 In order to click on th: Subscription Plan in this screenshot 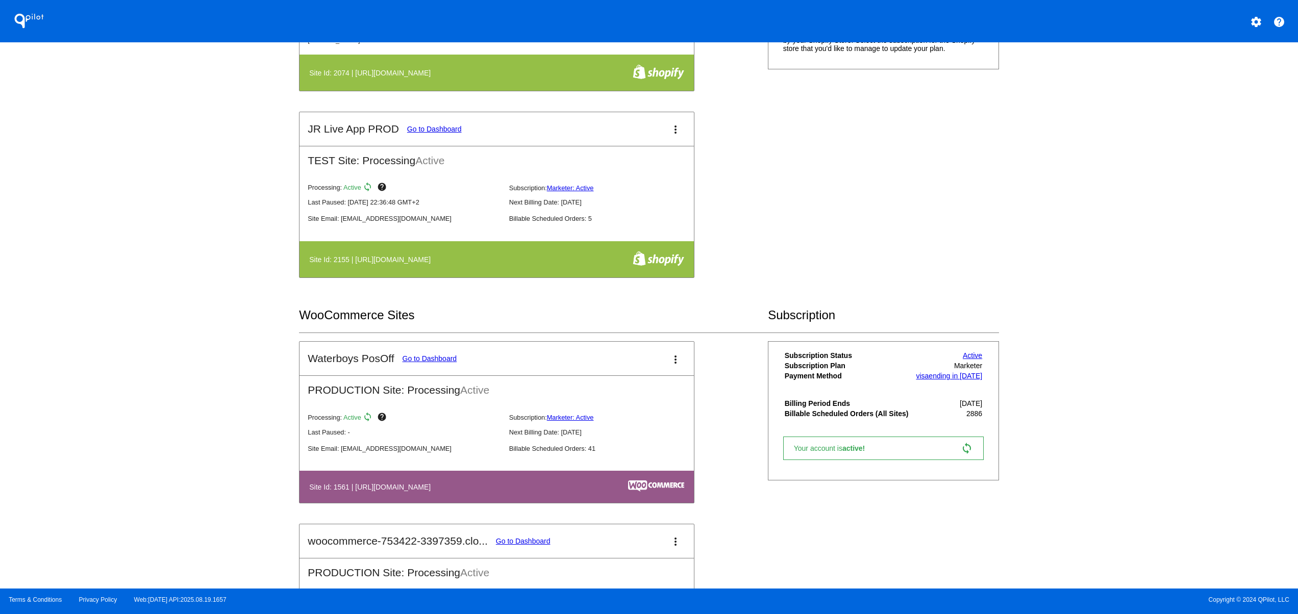, I will do `click(849, 366)`.